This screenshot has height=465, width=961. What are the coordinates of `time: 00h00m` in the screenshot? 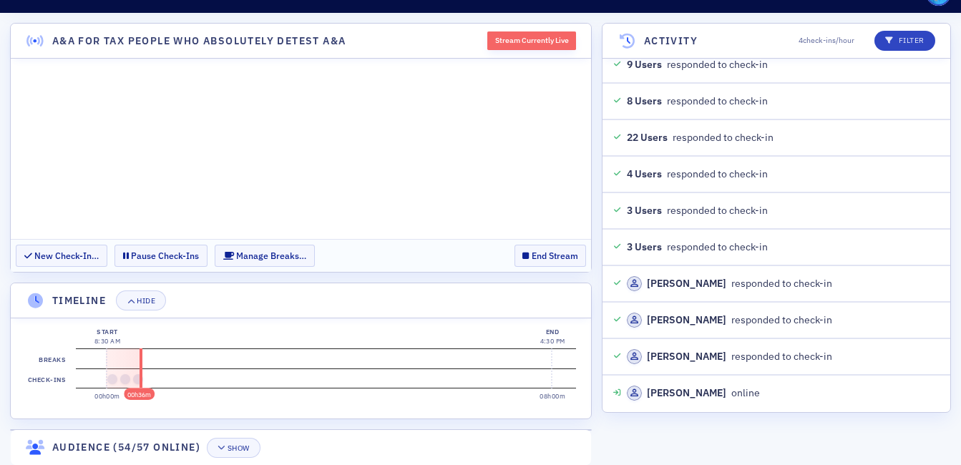 It's located at (107, 396).